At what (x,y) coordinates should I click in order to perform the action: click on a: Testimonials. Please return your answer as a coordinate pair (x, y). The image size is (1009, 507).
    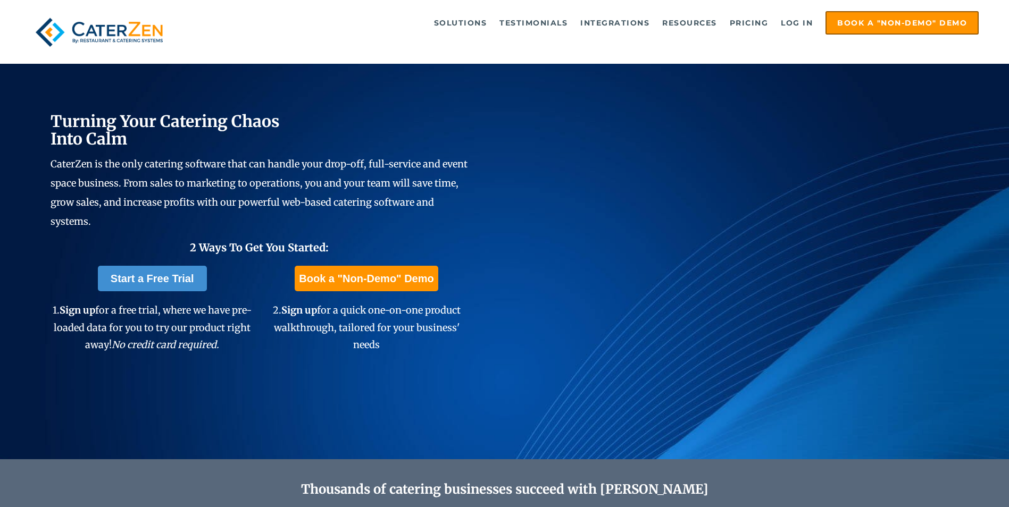
    Looking at the image, I should click on (533, 23).